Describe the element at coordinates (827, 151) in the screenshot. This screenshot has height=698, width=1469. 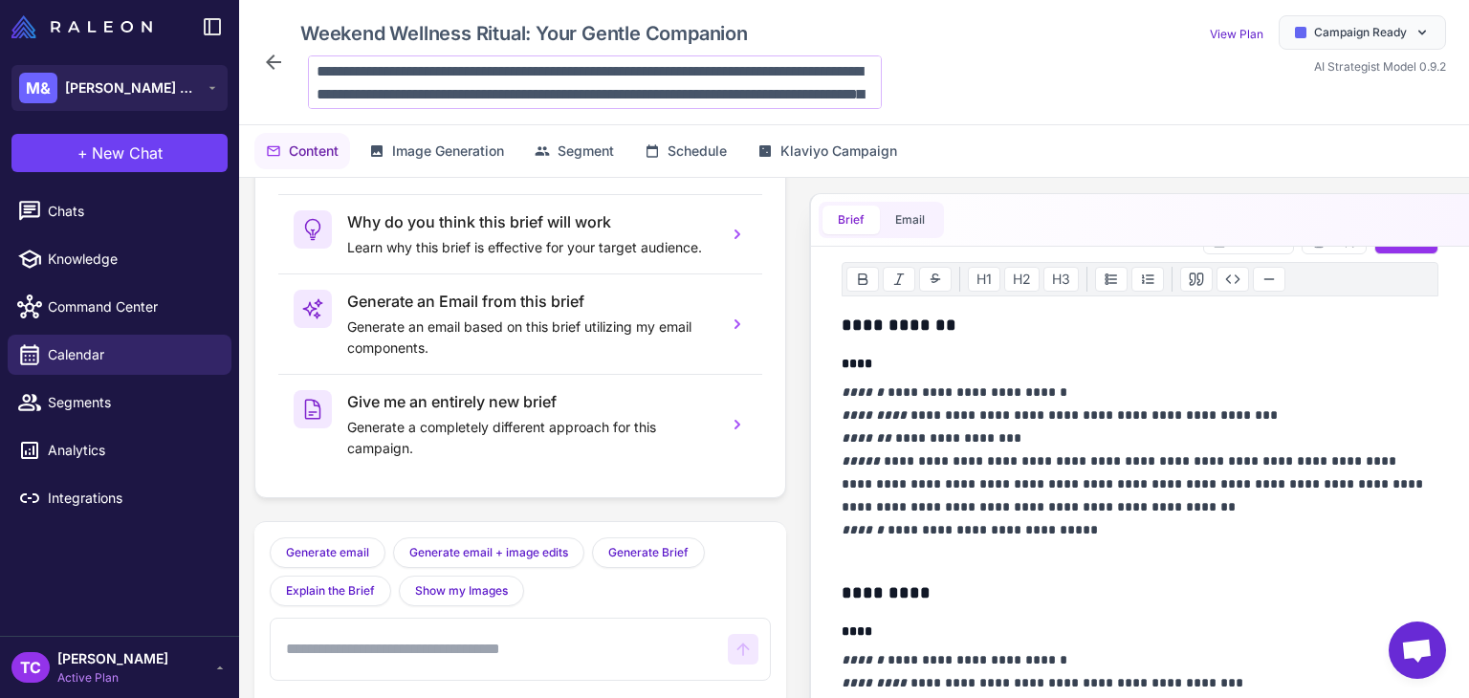
I see `button: Klaviyo Campaign` at that location.